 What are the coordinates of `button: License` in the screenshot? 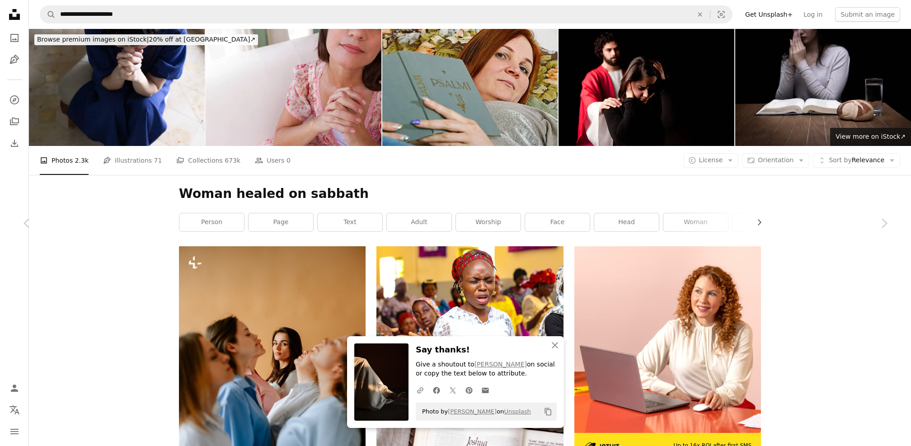 It's located at (711, 160).